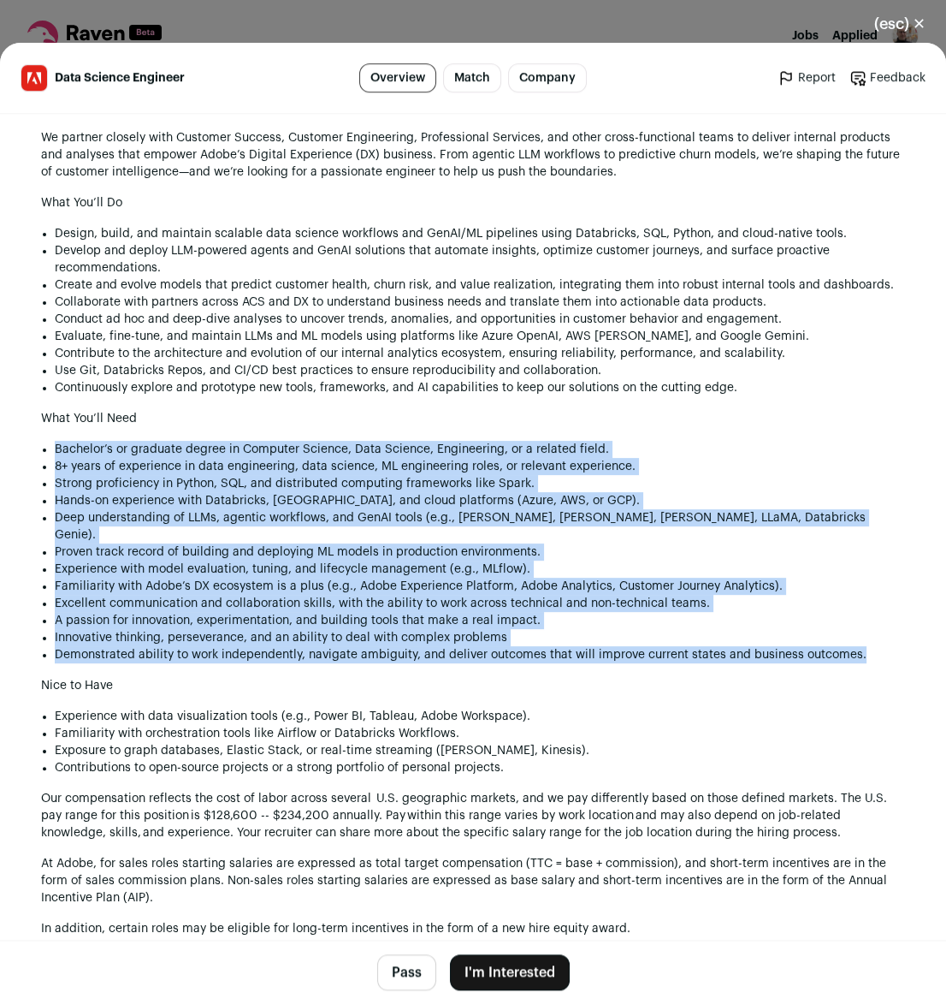  What do you see at coordinates (480, 371) in the screenshot?
I see `li: Use Git, Databricks Repos, and CI/CD best practices to ensure reproducibility and collaboration.` at bounding box center [480, 371].